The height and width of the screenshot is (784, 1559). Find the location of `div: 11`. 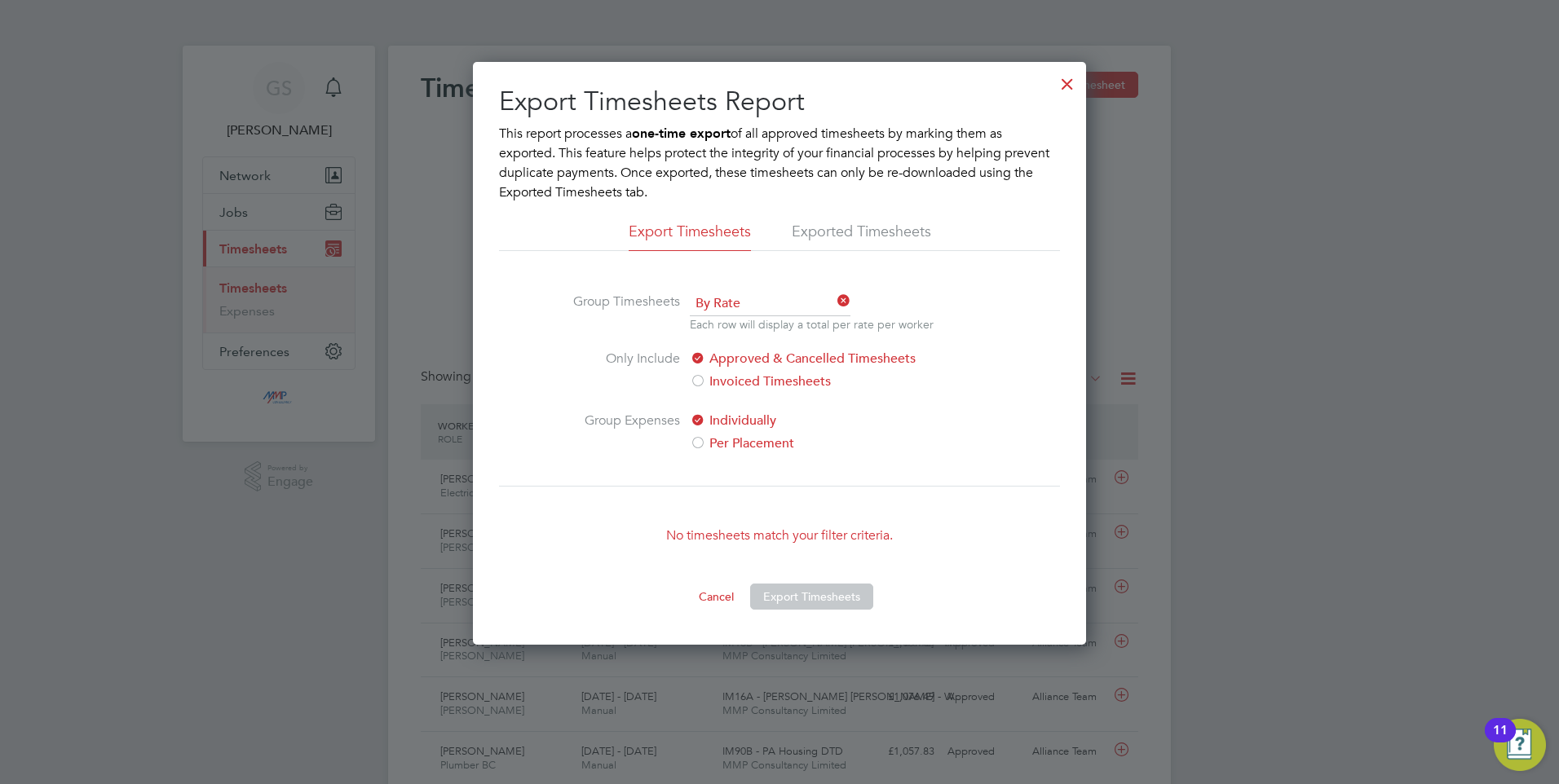

div: 11 is located at coordinates (1500, 741).